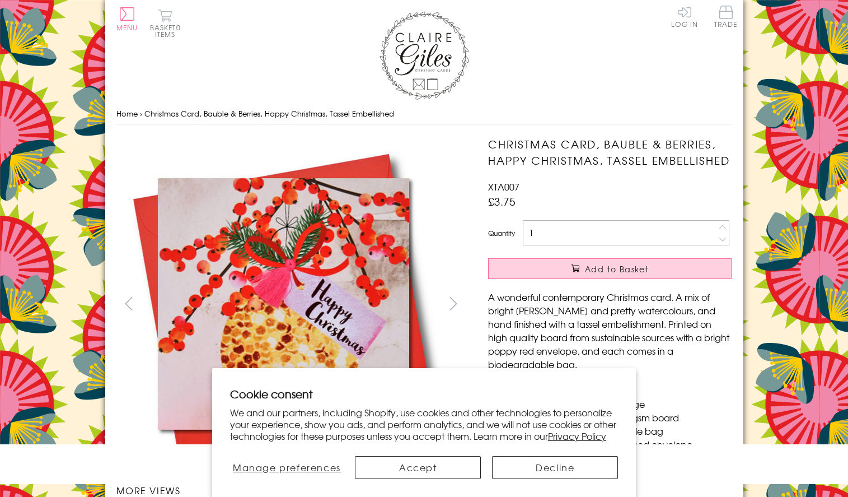  Describe the element at coordinates (726, 16) in the screenshot. I see `span: Trade` at that location.